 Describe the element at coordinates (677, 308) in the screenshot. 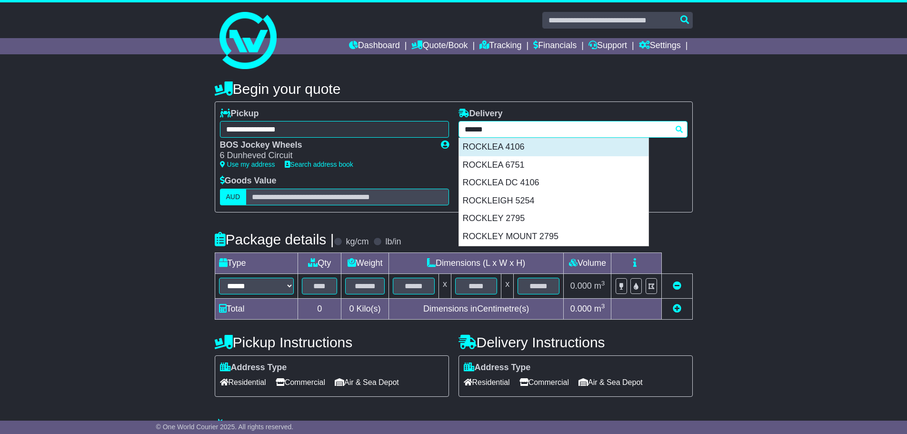

I see `a: Add new item` at that location.